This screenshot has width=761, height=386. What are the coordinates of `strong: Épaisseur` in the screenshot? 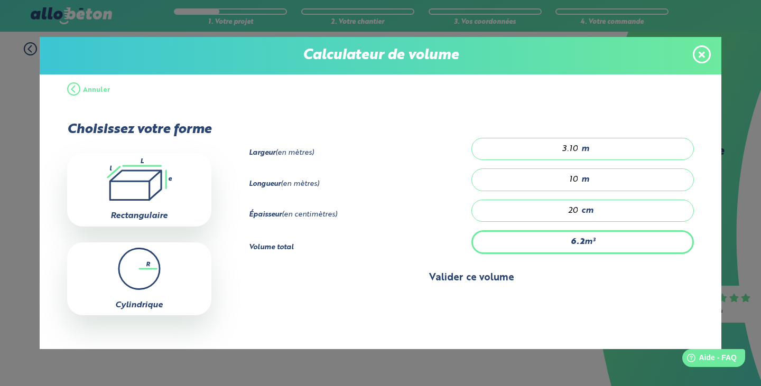 It's located at (265, 215).